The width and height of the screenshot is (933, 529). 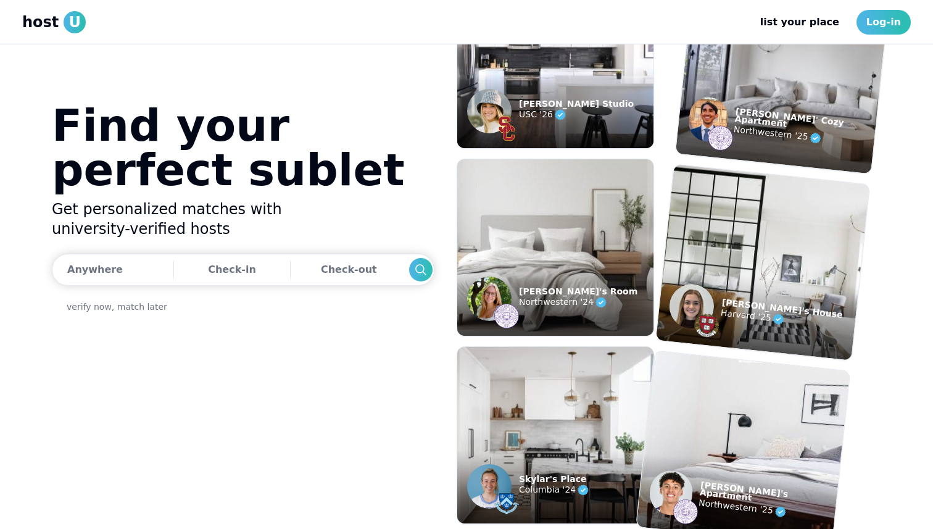 I want to click on div: Anywhere, so click(x=95, y=270).